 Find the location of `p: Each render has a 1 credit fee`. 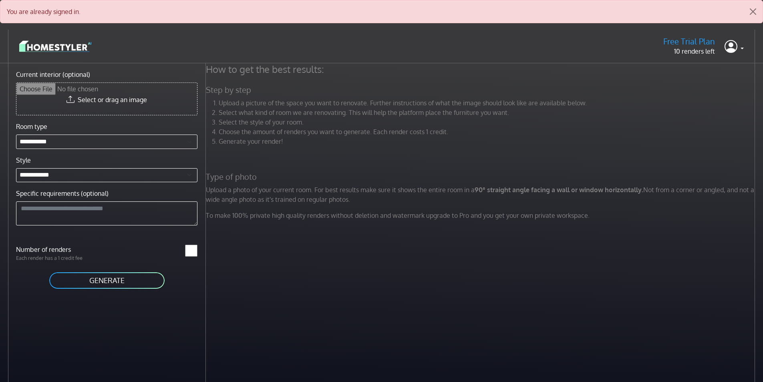

p: Each render has a 1 credit fee is located at coordinates (59, 258).